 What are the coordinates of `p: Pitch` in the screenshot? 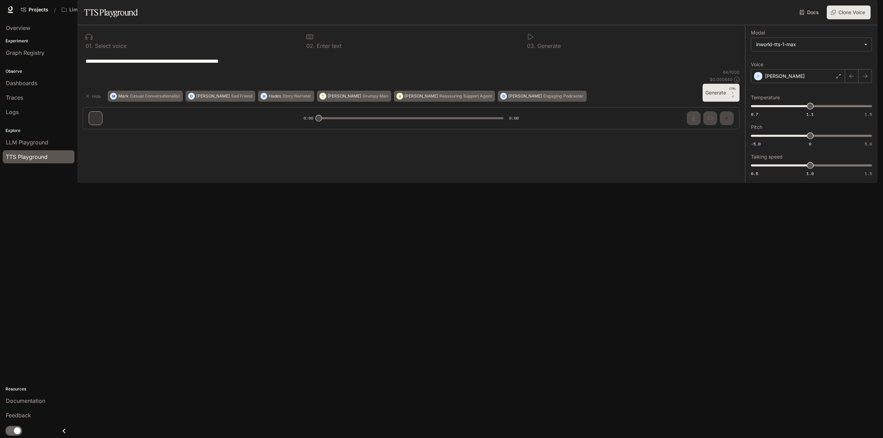 It's located at (756, 127).